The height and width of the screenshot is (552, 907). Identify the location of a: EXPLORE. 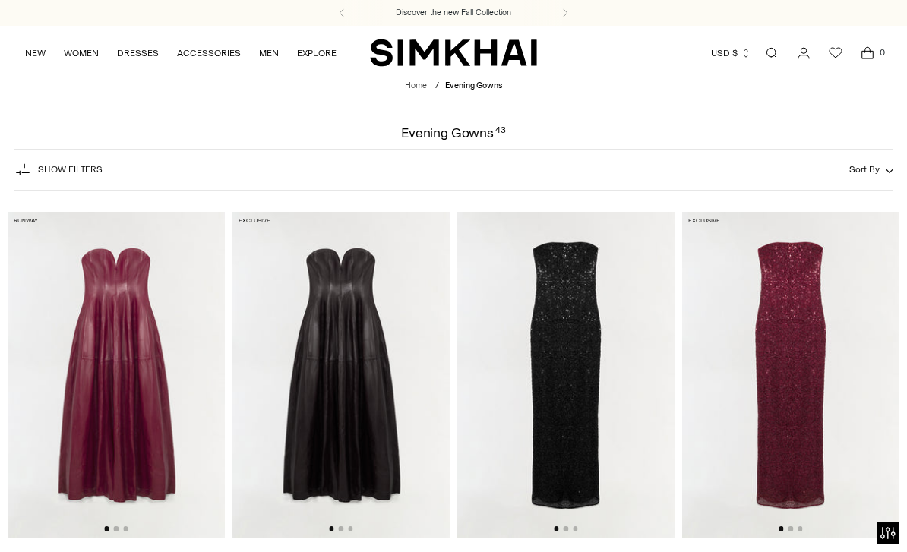
(317, 53).